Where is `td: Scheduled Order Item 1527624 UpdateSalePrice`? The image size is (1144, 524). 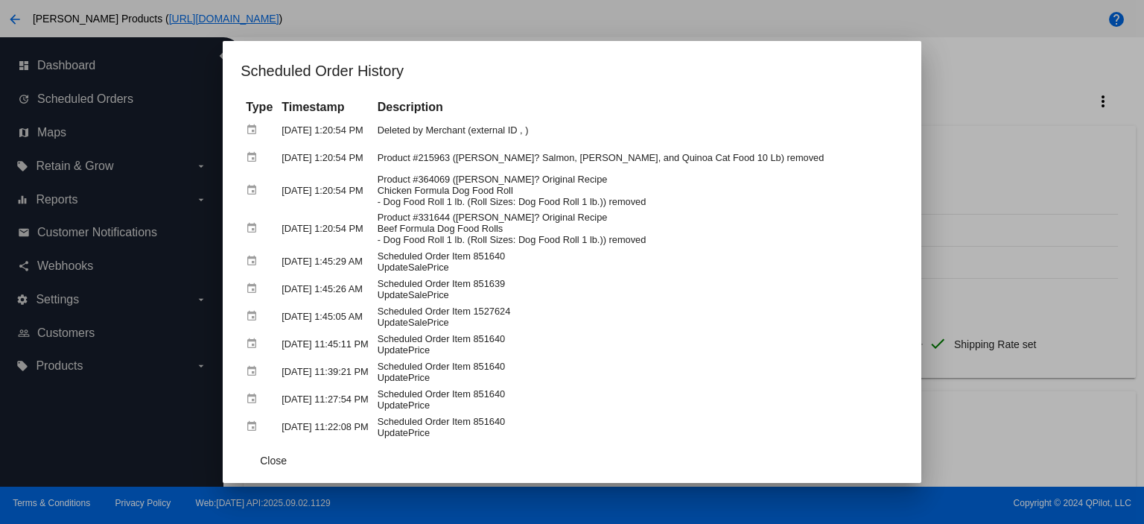
td: Scheduled Order Item 1527624 UpdateSalePrice is located at coordinates (638, 316).